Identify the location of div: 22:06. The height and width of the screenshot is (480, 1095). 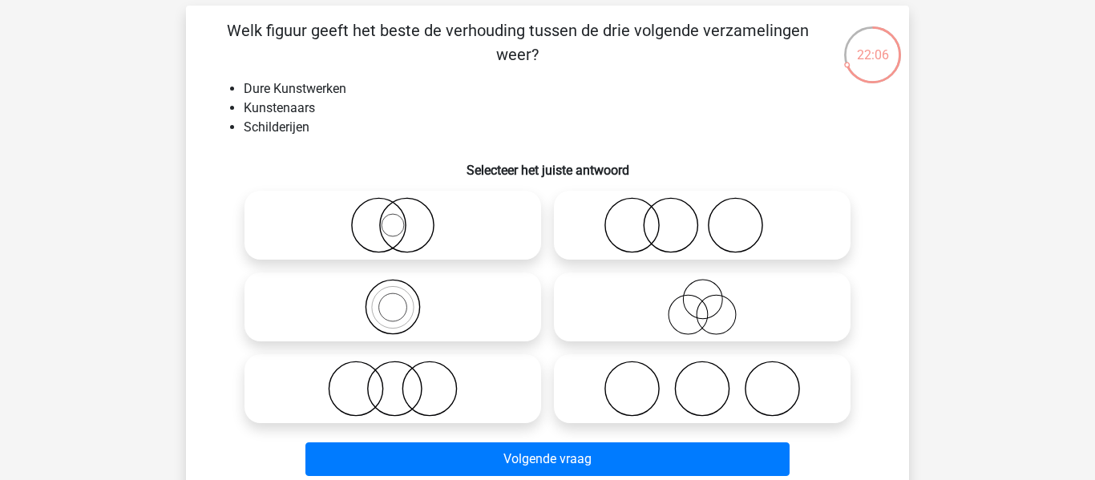
(873, 45).